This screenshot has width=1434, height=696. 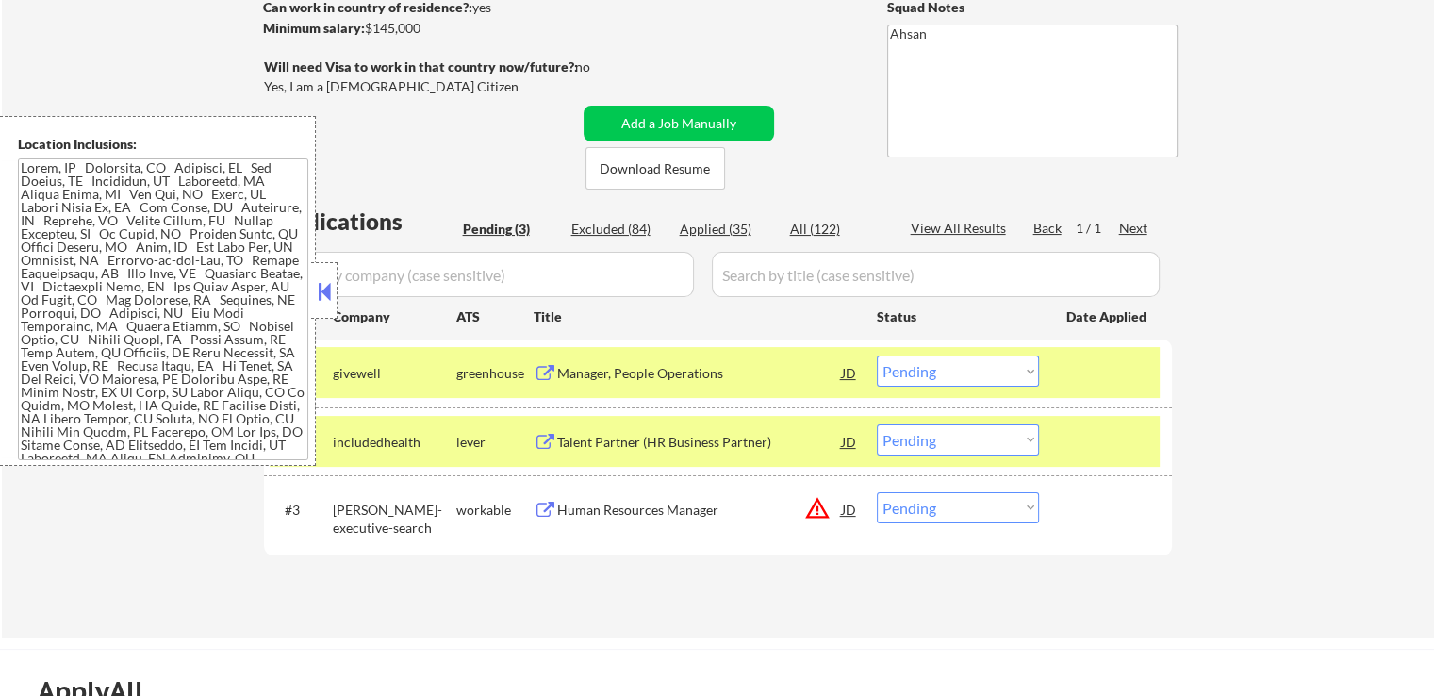 I want to click on div: Company, so click(x=394, y=317).